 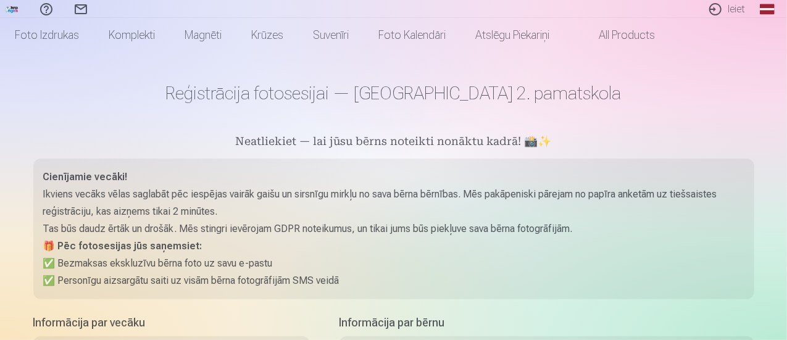 I want to click on strong: 🎁 Pēc fotosesijas jūs saņemsiet:, so click(x=123, y=246).